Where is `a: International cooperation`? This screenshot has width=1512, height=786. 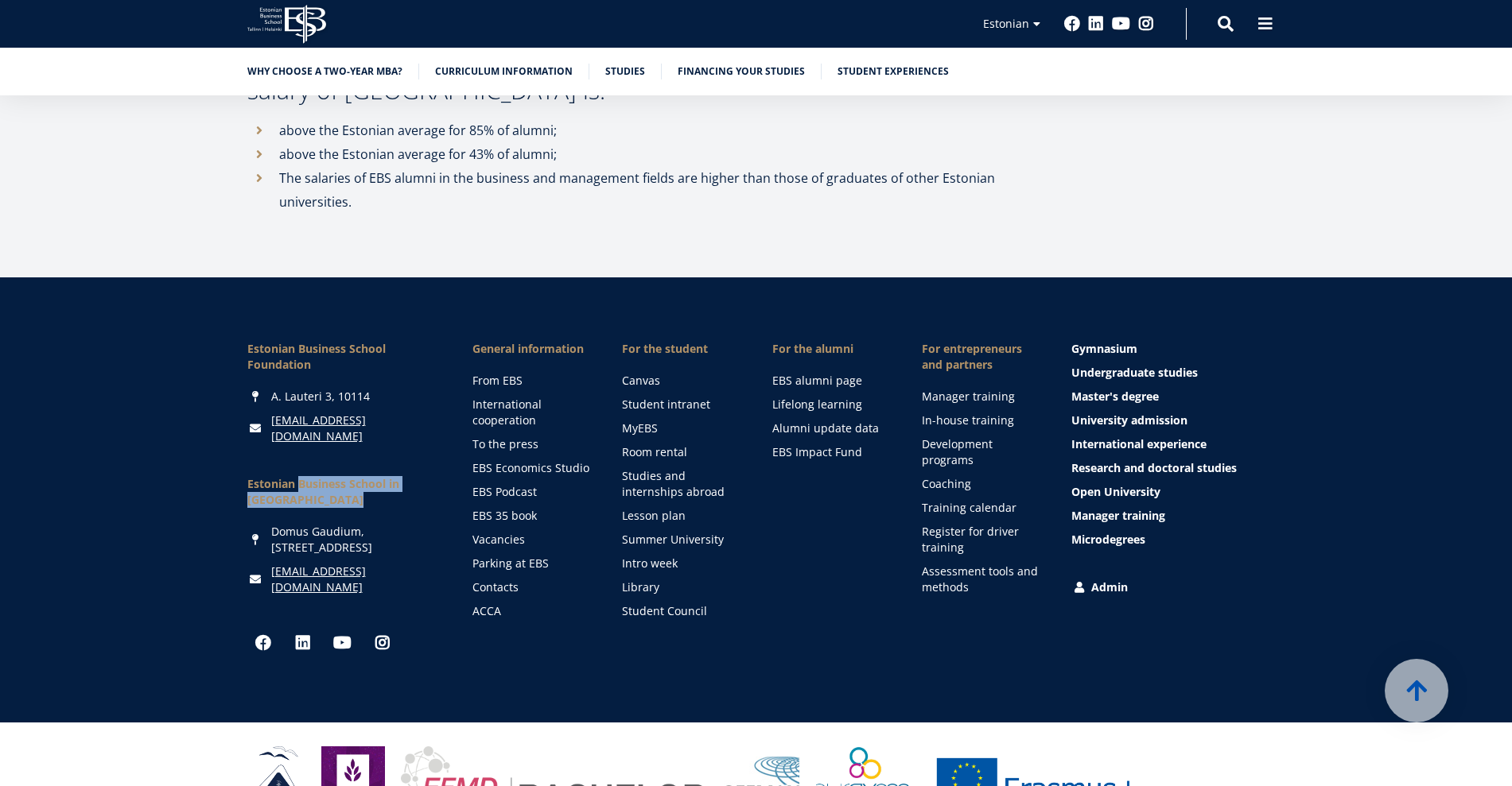
a: International cooperation is located at coordinates (531, 412).